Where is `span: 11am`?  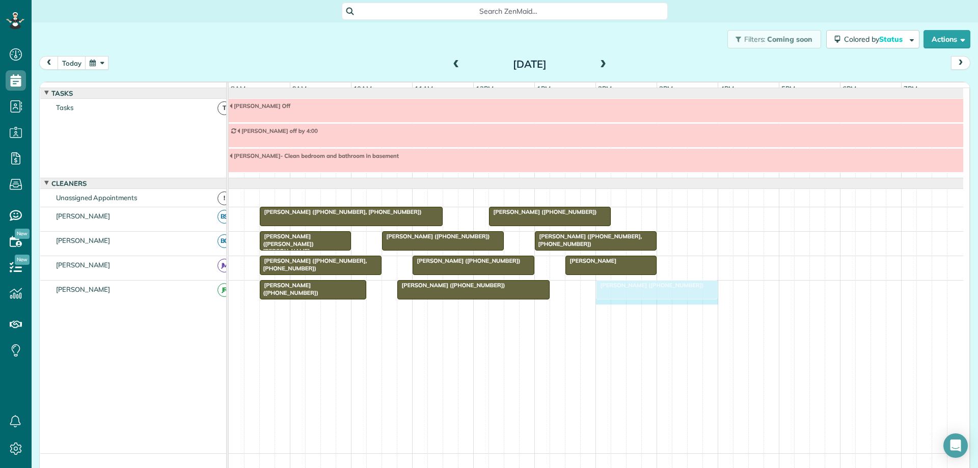
span: 11am is located at coordinates (424, 89).